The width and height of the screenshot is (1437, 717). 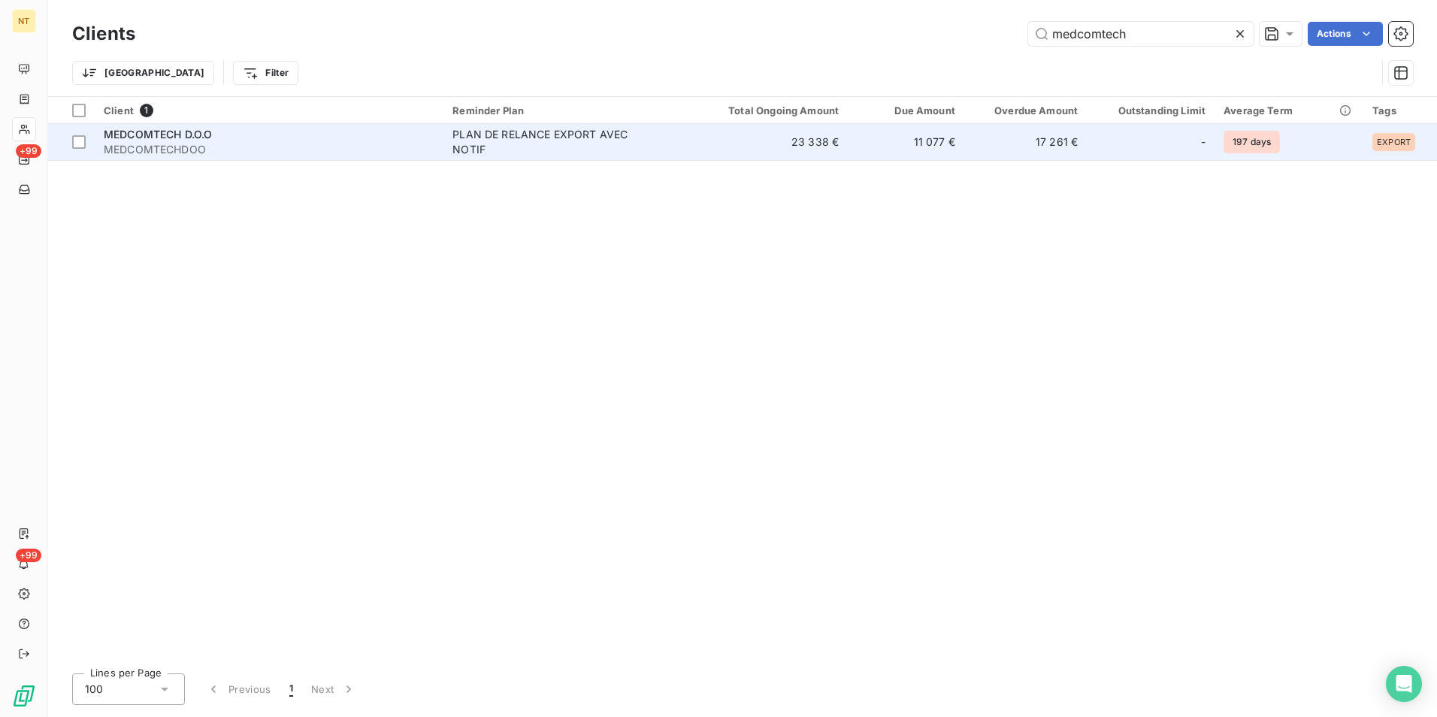 I want to click on span: MEDCOMTECH D.O.O, so click(x=158, y=134).